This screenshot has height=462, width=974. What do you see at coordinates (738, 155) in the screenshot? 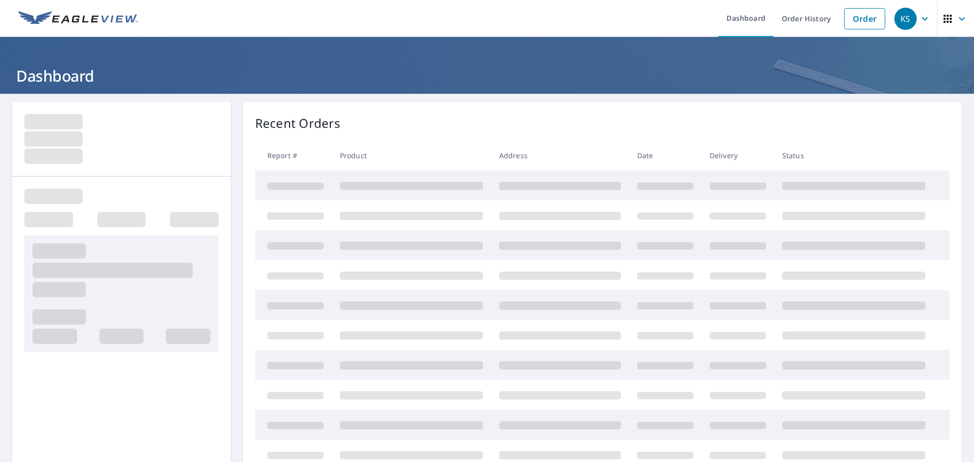
I see `th: Delivery` at bounding box center [738, 155].